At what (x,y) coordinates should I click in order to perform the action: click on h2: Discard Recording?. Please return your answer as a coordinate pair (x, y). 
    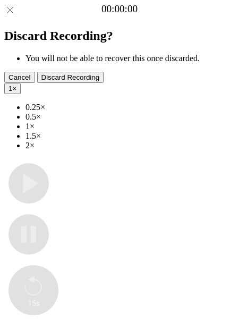
    Looking at the image, I should click on (120, 36).